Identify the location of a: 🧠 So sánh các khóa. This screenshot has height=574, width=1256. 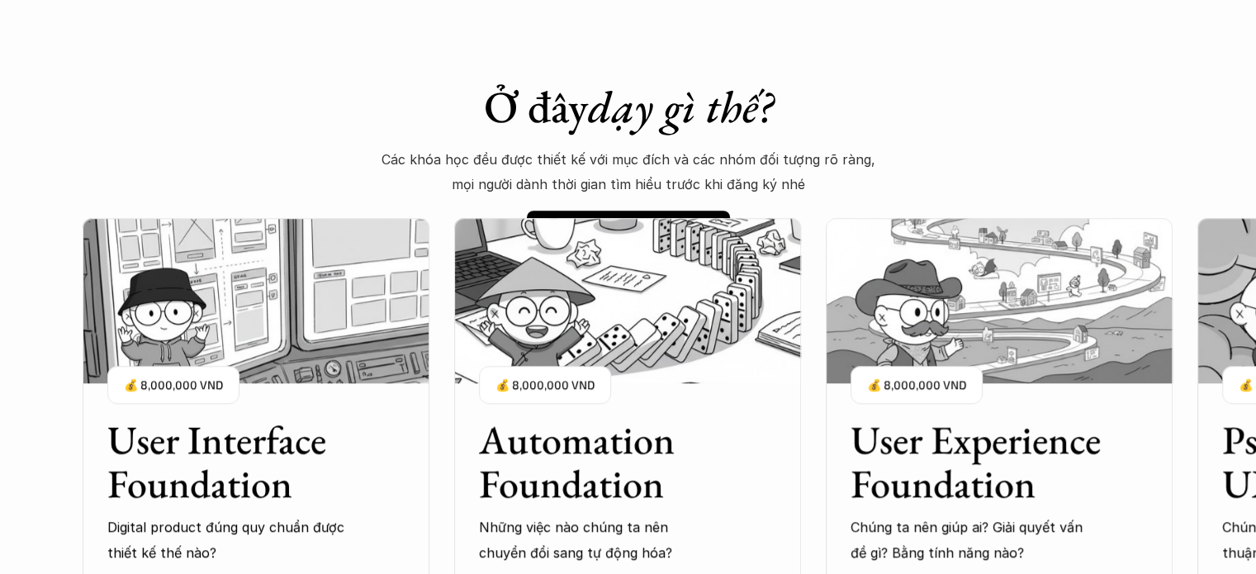
(628, 232).